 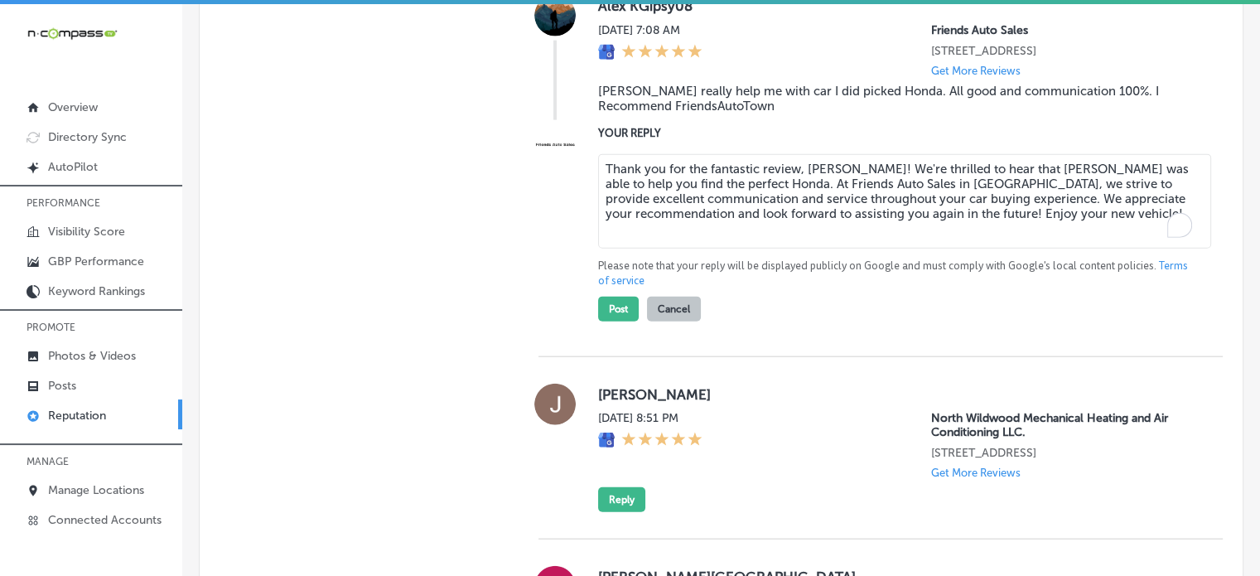 I want to click on p: Posts, so click(x=62, y=385).